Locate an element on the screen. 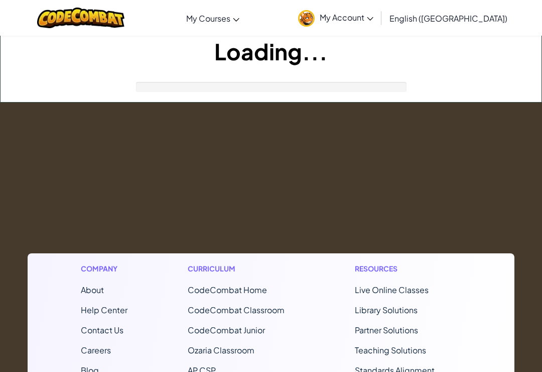 The height and width of the screenshot is (372, 542). a: My Courses is located at coordinates (213, 18).